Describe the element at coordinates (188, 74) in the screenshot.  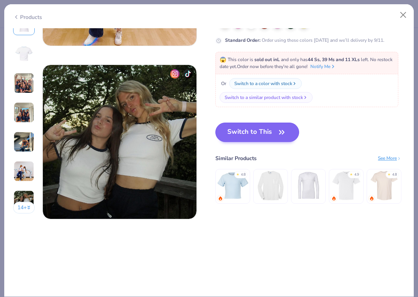
I see `img: tiktok-icon.png` at that location.